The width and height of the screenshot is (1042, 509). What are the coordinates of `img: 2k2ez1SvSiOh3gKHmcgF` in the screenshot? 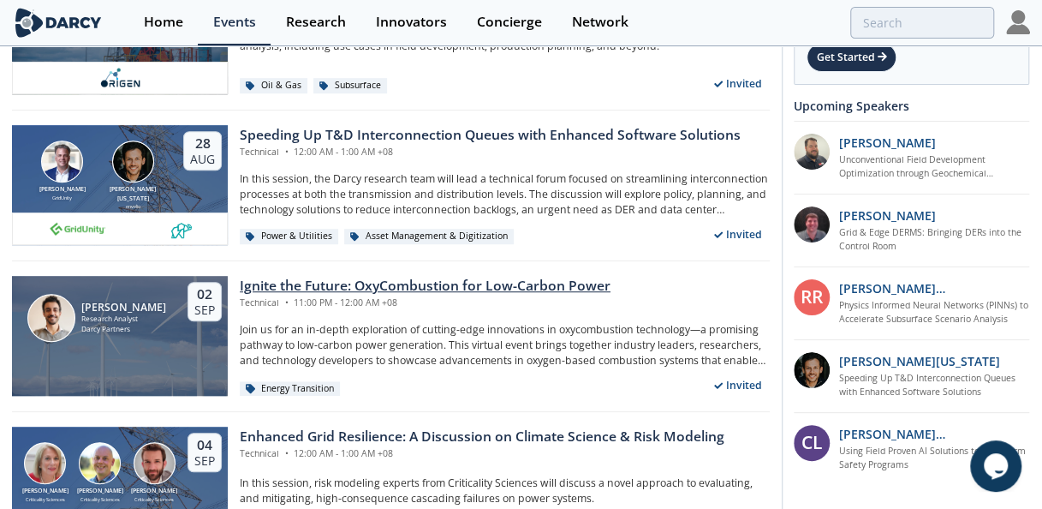 It's located at (812, 152).